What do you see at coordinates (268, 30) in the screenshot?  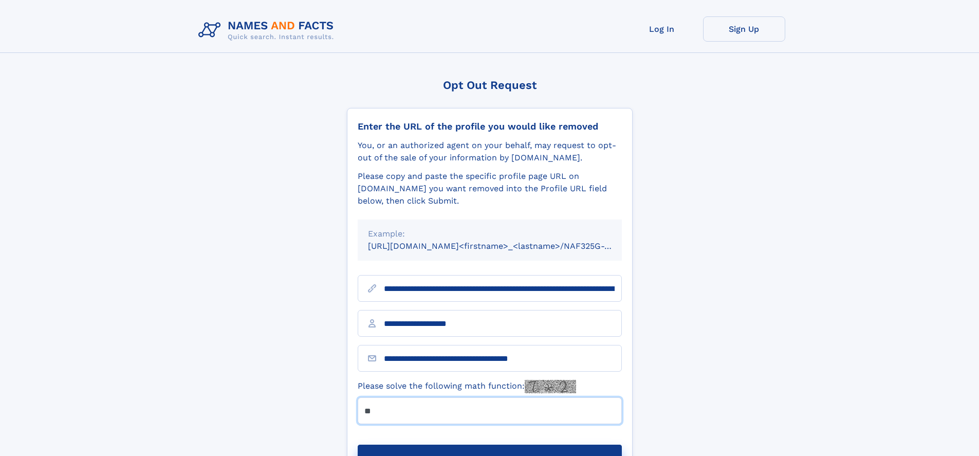 I see `img: Logo Names and Facts` at bounding box center [268, 30].